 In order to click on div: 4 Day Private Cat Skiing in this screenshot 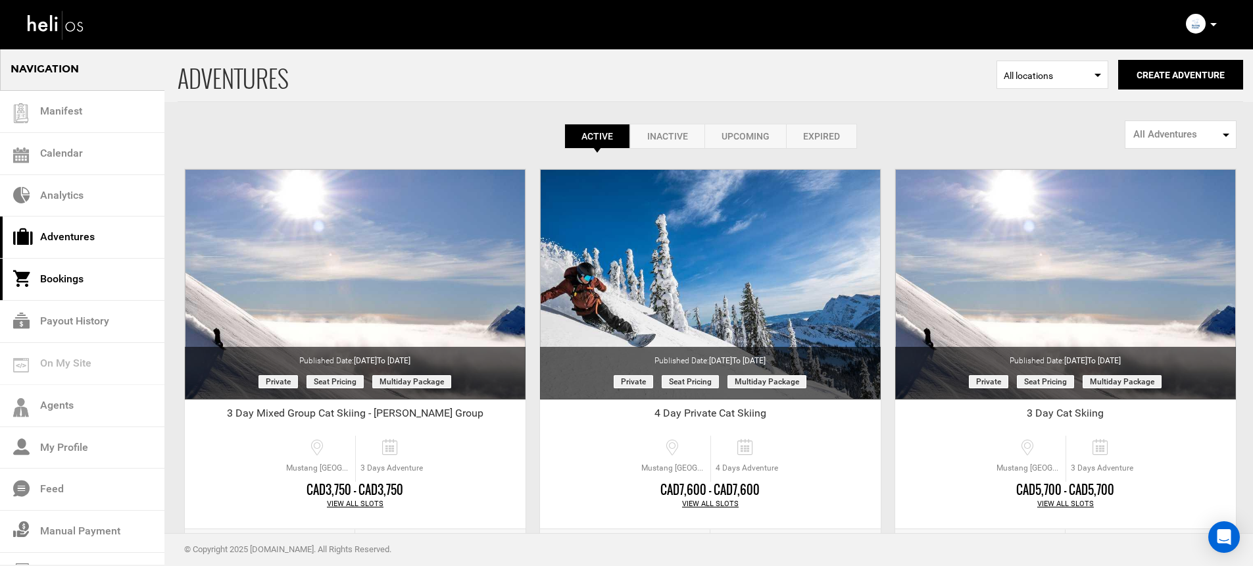, I will do `click(710, 416)`.